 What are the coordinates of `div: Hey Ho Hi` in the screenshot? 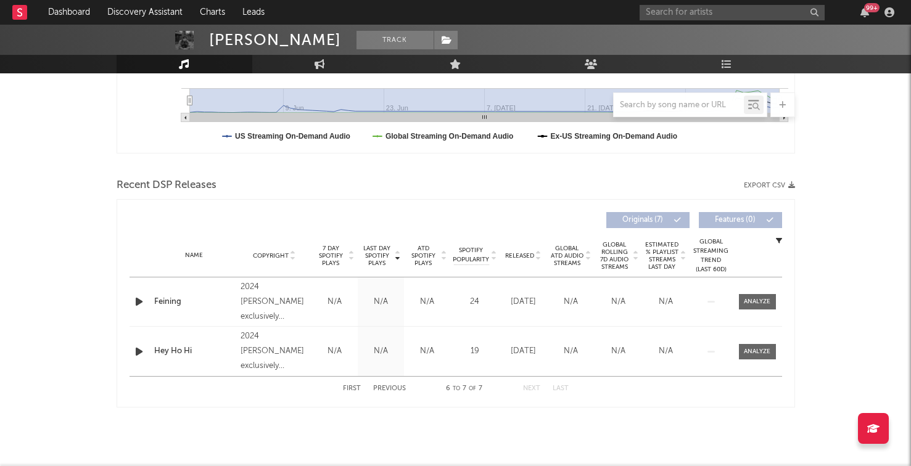 It's located at (194, 352).